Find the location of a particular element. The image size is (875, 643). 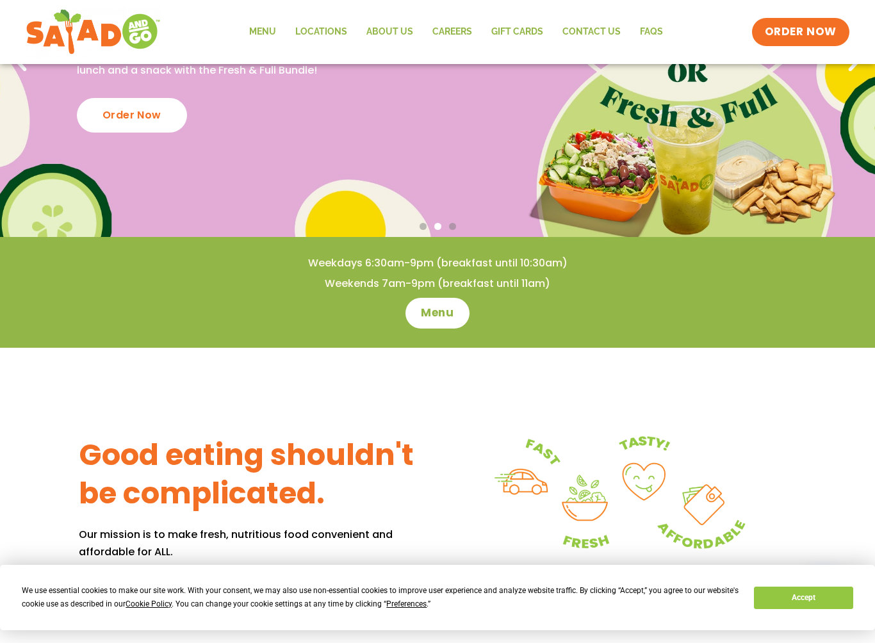

p: Our mission is to make fresh, nutritious food convenient and affordable for ALL. is located at coordinates (258, 543).